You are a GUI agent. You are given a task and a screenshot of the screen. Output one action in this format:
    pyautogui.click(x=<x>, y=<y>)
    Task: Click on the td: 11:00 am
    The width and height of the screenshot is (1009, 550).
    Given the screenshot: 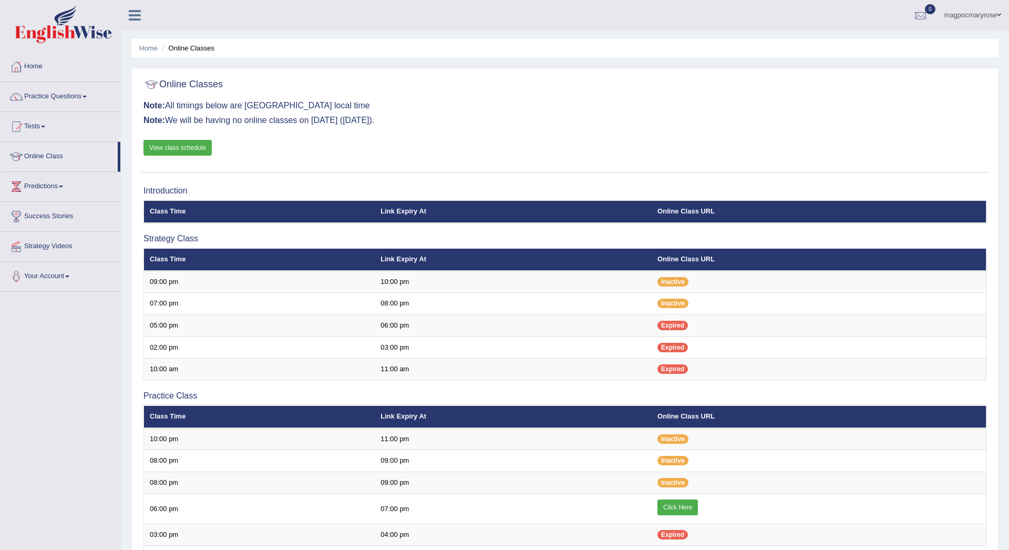 What is the action you would take?
    pyautogui.click(x=513, y=370)
    